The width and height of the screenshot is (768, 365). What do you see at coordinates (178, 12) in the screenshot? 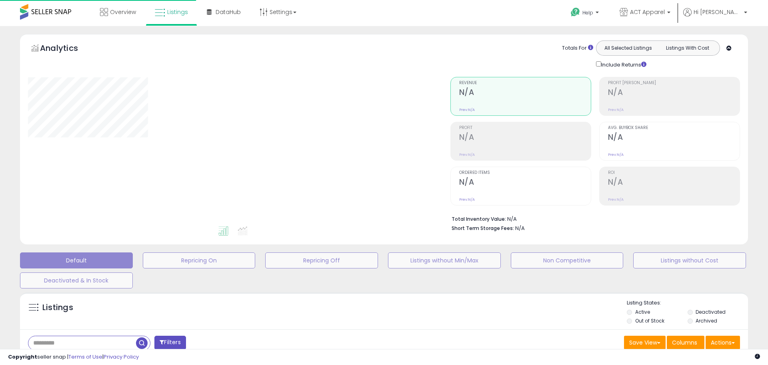
I see `span: Listings` at bounding box center [178, 12].